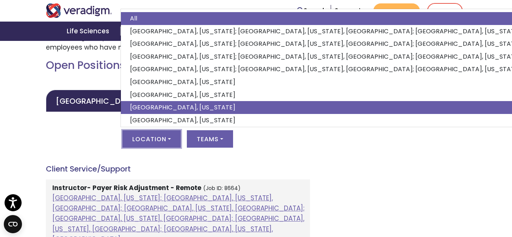 This screenshot has height=237, width=512. Describe the element at coordinates (178, 169) in the screenshot. I see `h4: Client Service/Support` at that location.